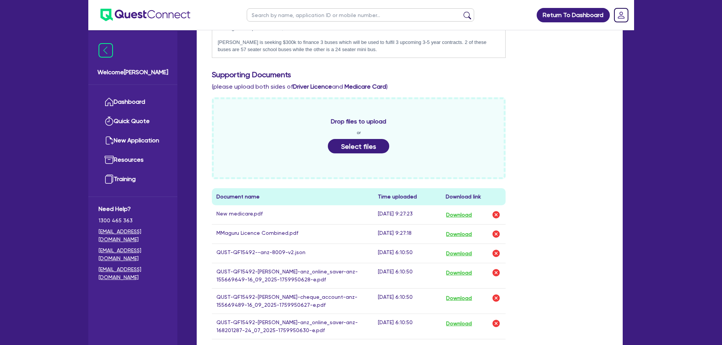  Describe the element at coordinates (133, 209) in the screenshot. I see `span: Need Help?` at that location.